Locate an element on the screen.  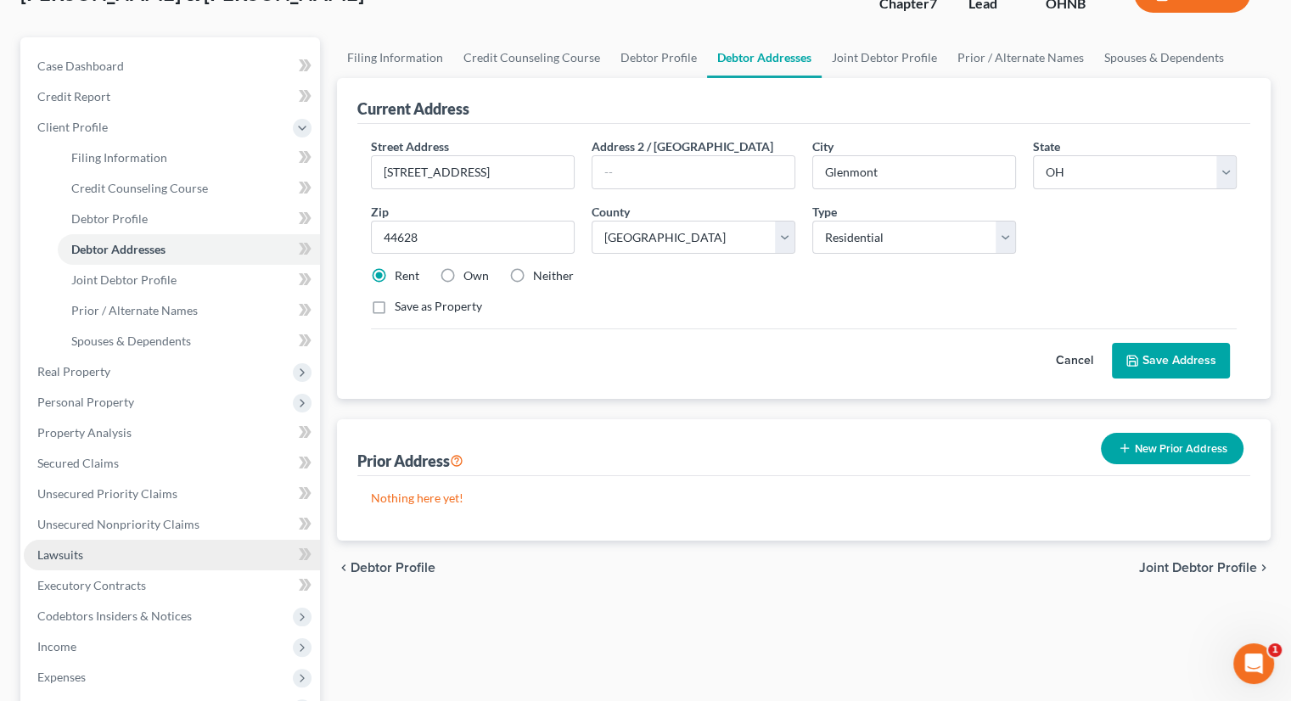
a: Executory Contracts is located at coordinates (172, 586).